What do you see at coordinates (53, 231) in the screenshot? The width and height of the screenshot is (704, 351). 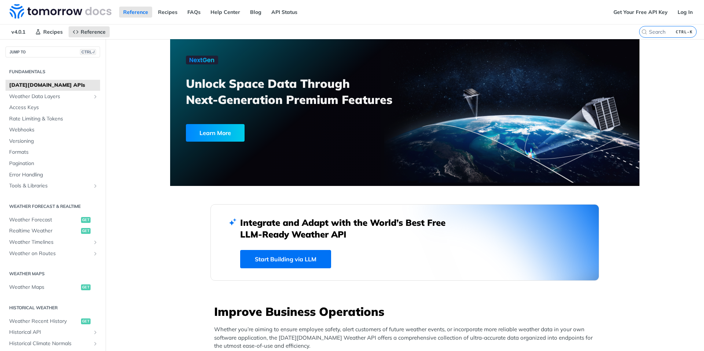 I see `a: Realtime Weatherget` at bounding box center [53, 231].